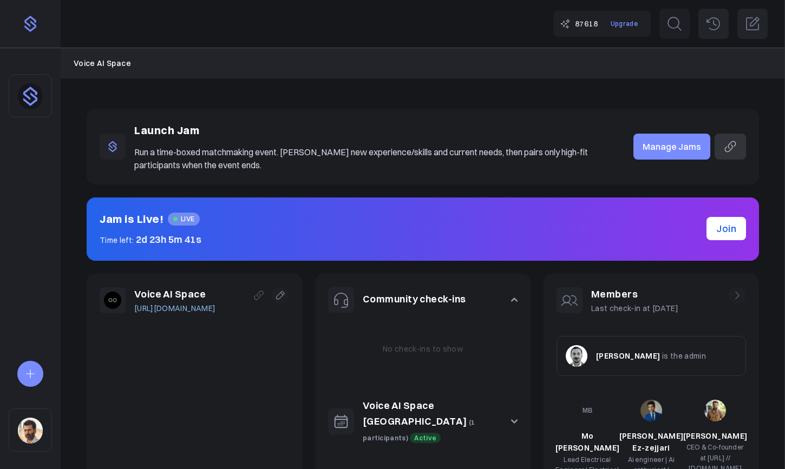 The height and width of the screenshot is (469, 785). I want to click on h1: Voice AI Space, so click(175, 295).